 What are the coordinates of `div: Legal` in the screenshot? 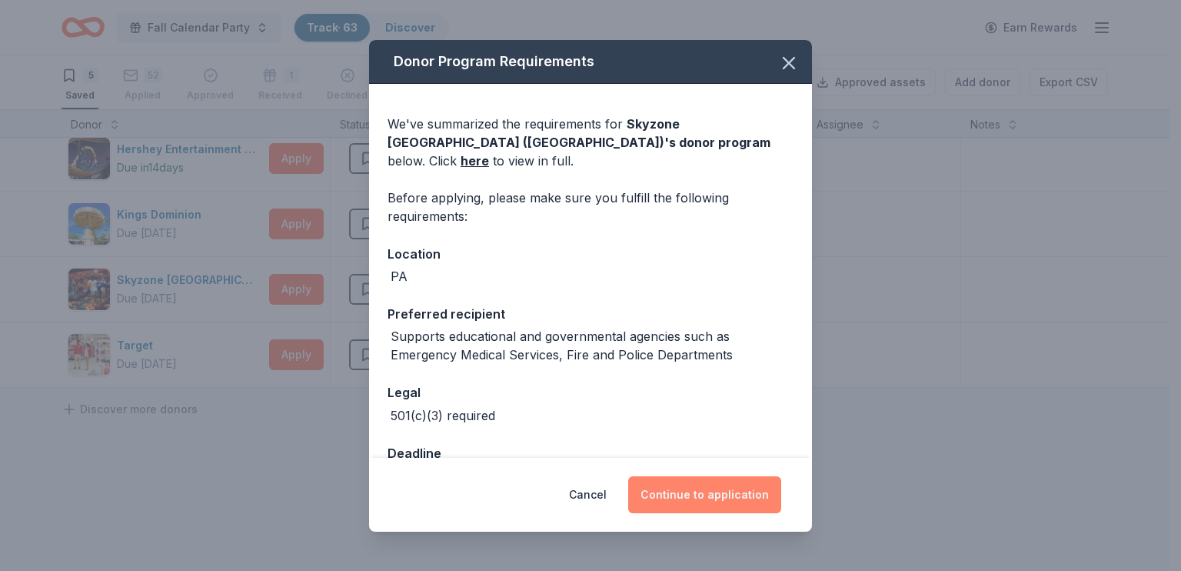 It's located at (591, 392).